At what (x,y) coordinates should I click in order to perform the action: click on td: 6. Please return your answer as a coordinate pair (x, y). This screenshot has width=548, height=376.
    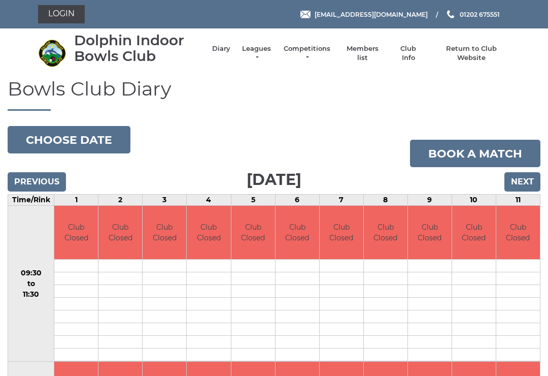
    Looking at the image, I should click on (297, 200).